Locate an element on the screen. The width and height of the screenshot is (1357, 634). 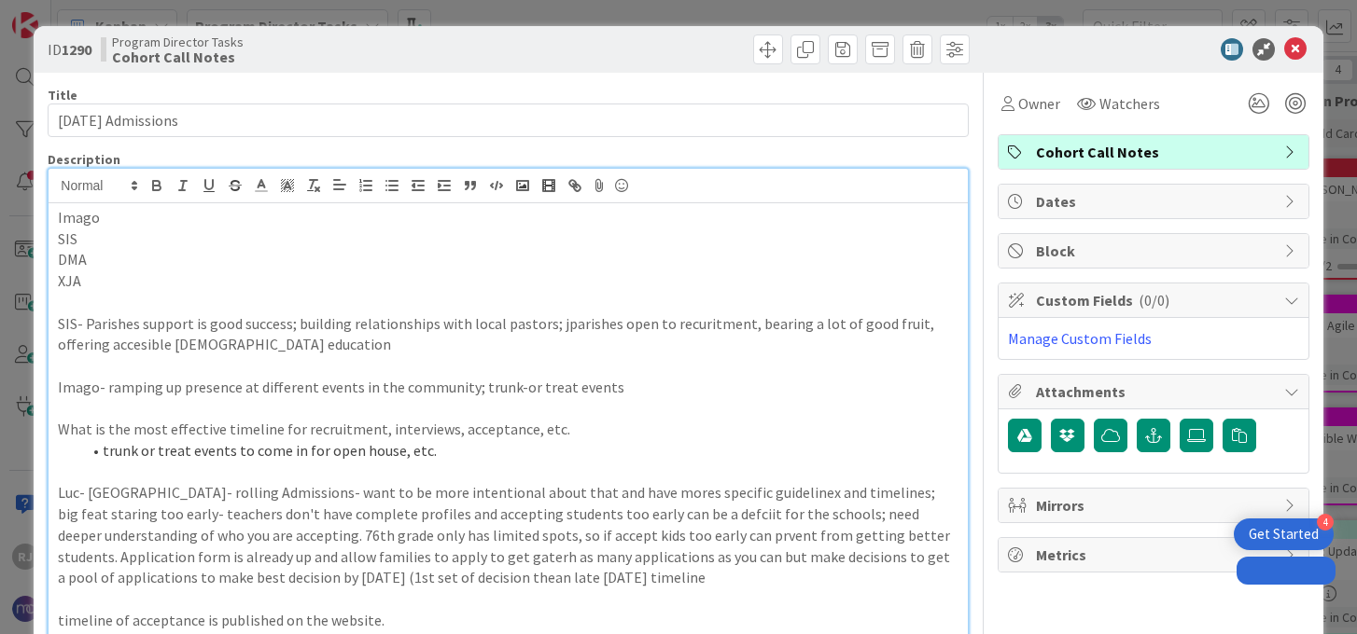
p: Imago- ramping up presence at different events in the community; trunk-or treat events is located at coordinates (508, 387).